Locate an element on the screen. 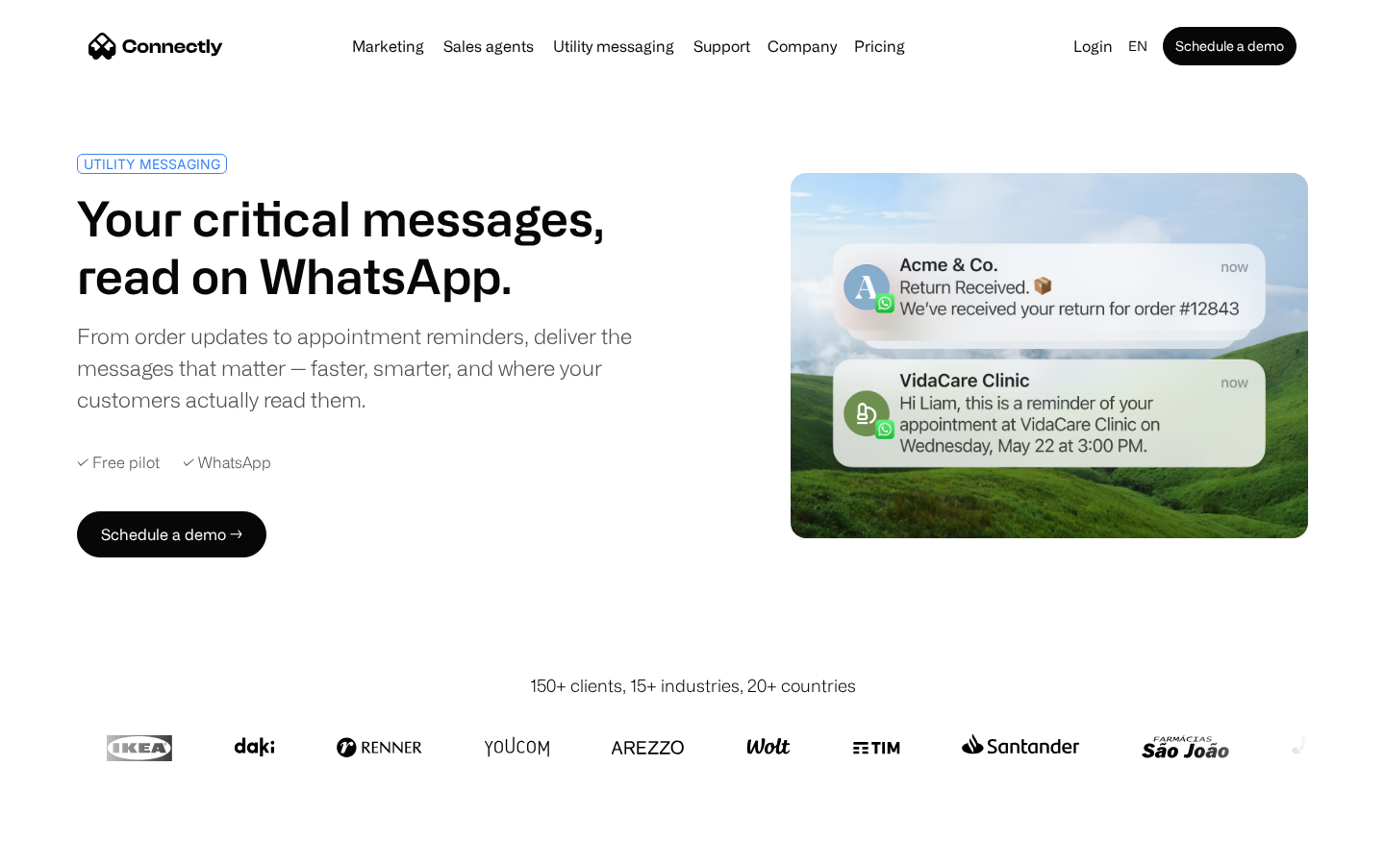  a: Schedule a demo is located at coordinates (1229, 46).